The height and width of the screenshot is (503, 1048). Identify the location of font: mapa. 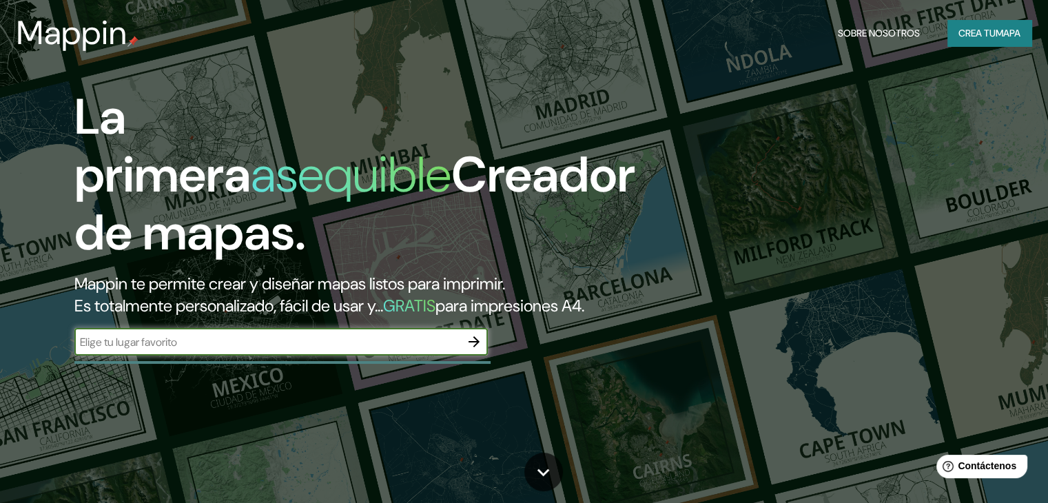
(1008, 33).